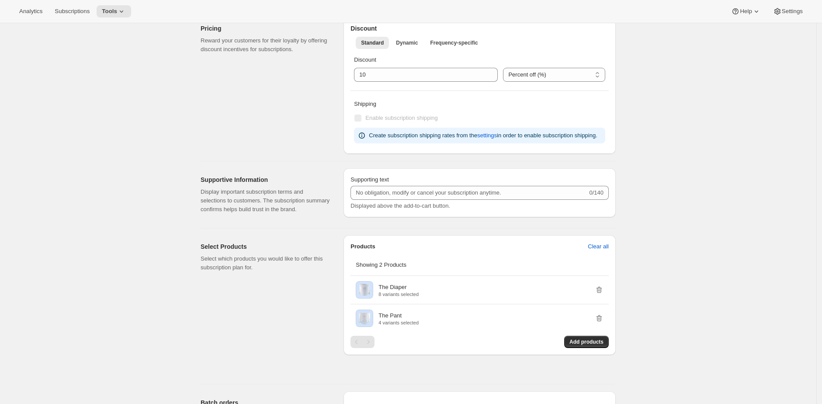  What do you see at coordinates (265, 45) in the screenshot?
I see `p: Reward your customers for their loyalty by offering discount incentives for subscriptions.` at bounding box center [265, 45].